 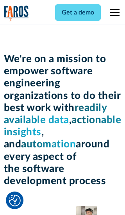 I want to click on button: Cookie Settings, so click(x=15, y=200).